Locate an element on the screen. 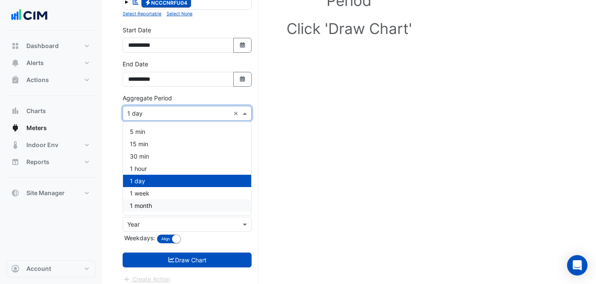 Image resolution: width=596 pixels, height=284 pixels. button: Account is located at coordinates (51, 269).